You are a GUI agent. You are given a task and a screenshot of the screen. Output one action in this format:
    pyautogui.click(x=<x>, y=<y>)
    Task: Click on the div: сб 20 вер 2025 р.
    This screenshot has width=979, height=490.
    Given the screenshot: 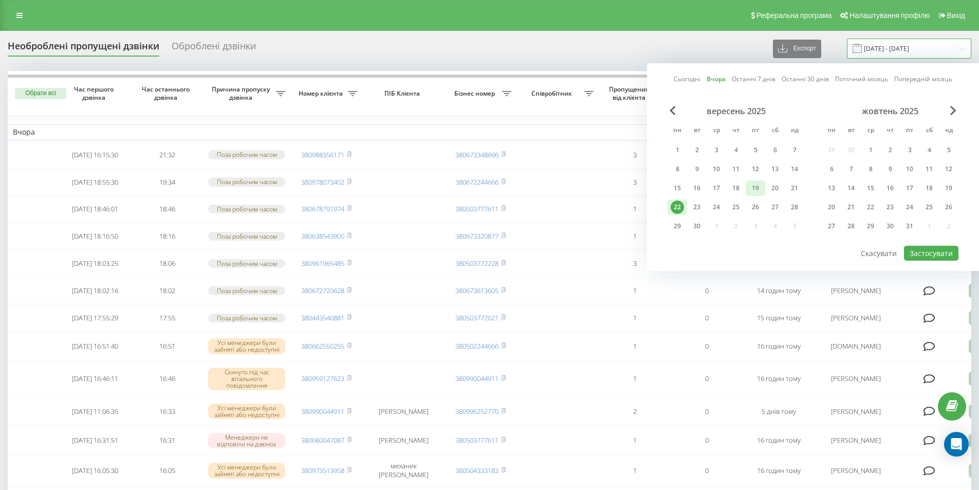 What is the action you would take?
    pyautogui.click(x=775, y=188)
    